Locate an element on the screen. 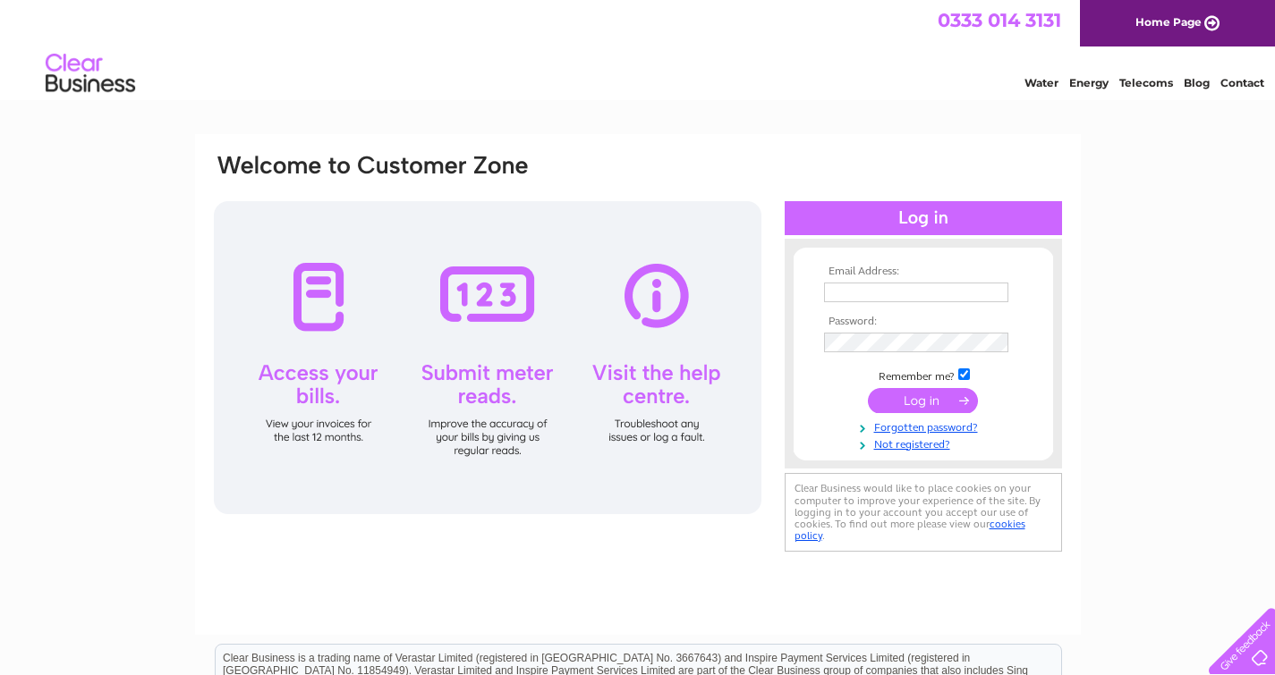  th: Email Address: is located at coordinates (923, 272).